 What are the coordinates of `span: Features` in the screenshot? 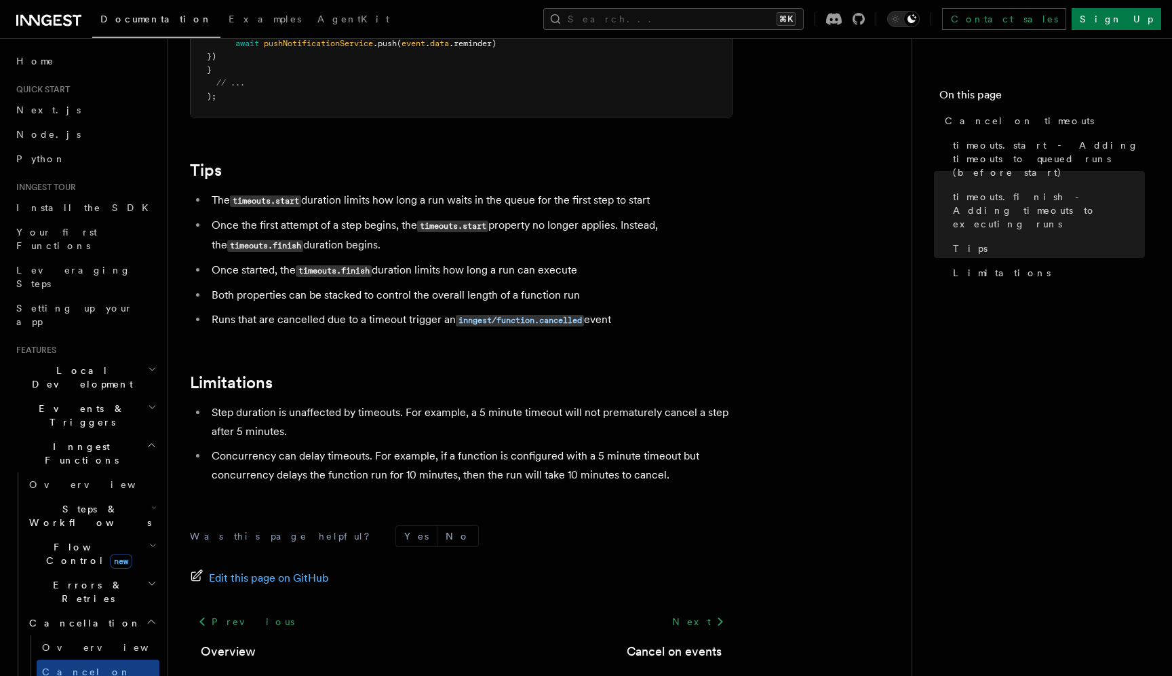 It's located at (33, 350).